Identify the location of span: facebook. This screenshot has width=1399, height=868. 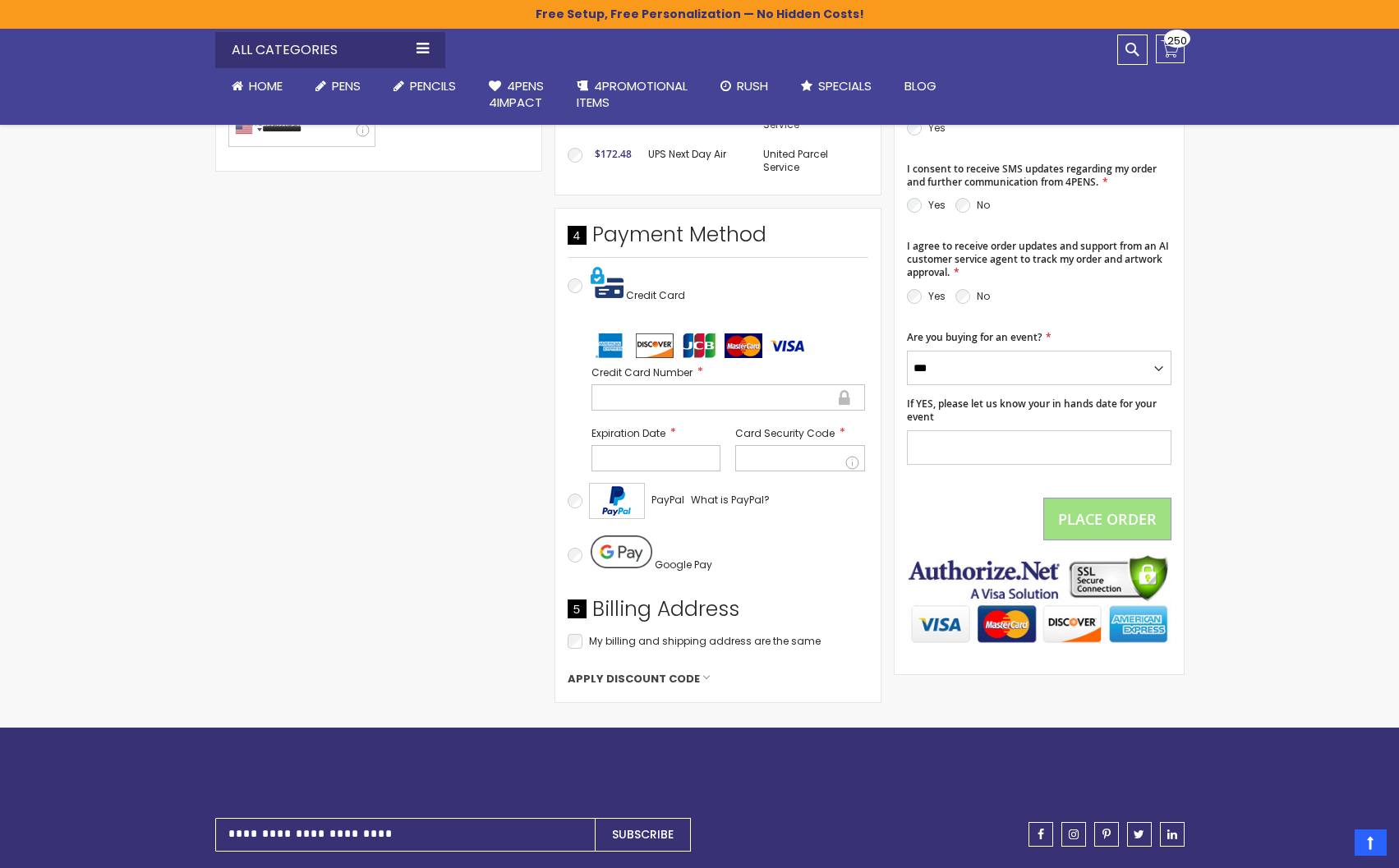
(1041, 835).